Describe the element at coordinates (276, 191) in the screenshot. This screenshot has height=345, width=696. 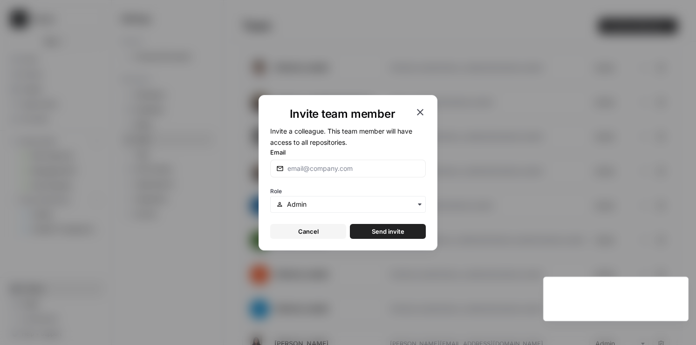
I see `span: Role` at that location.